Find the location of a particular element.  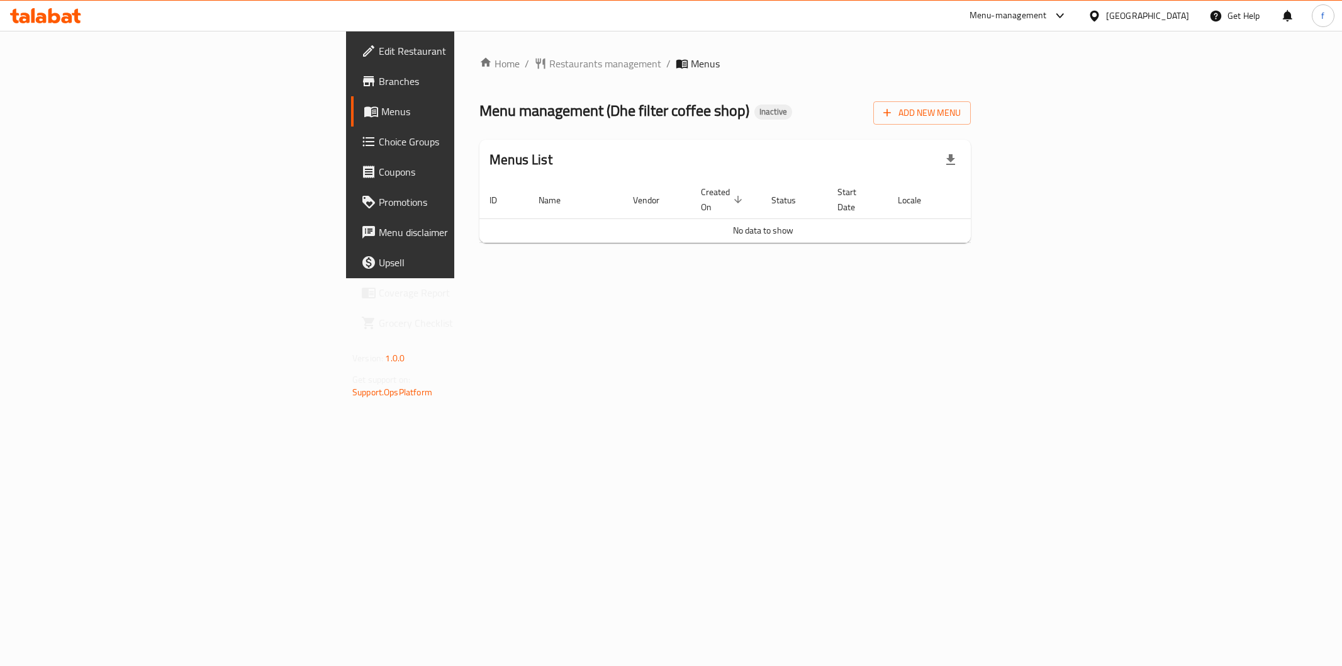

span: Name is located at coordinates (558, 200).